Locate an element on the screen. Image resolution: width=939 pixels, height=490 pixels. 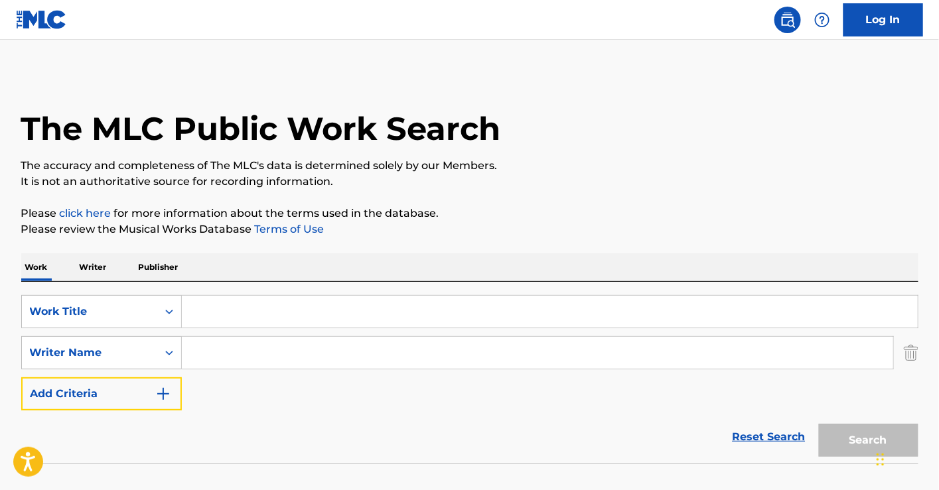
img: Delete Criterion is located at coordinates (911, 353).